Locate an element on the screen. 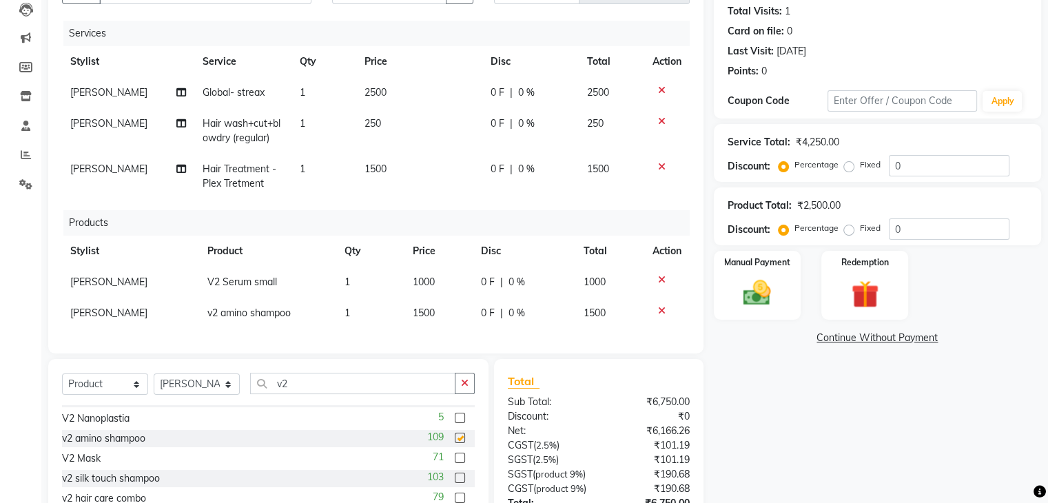  th: Product is located at coordinates (267, 251).